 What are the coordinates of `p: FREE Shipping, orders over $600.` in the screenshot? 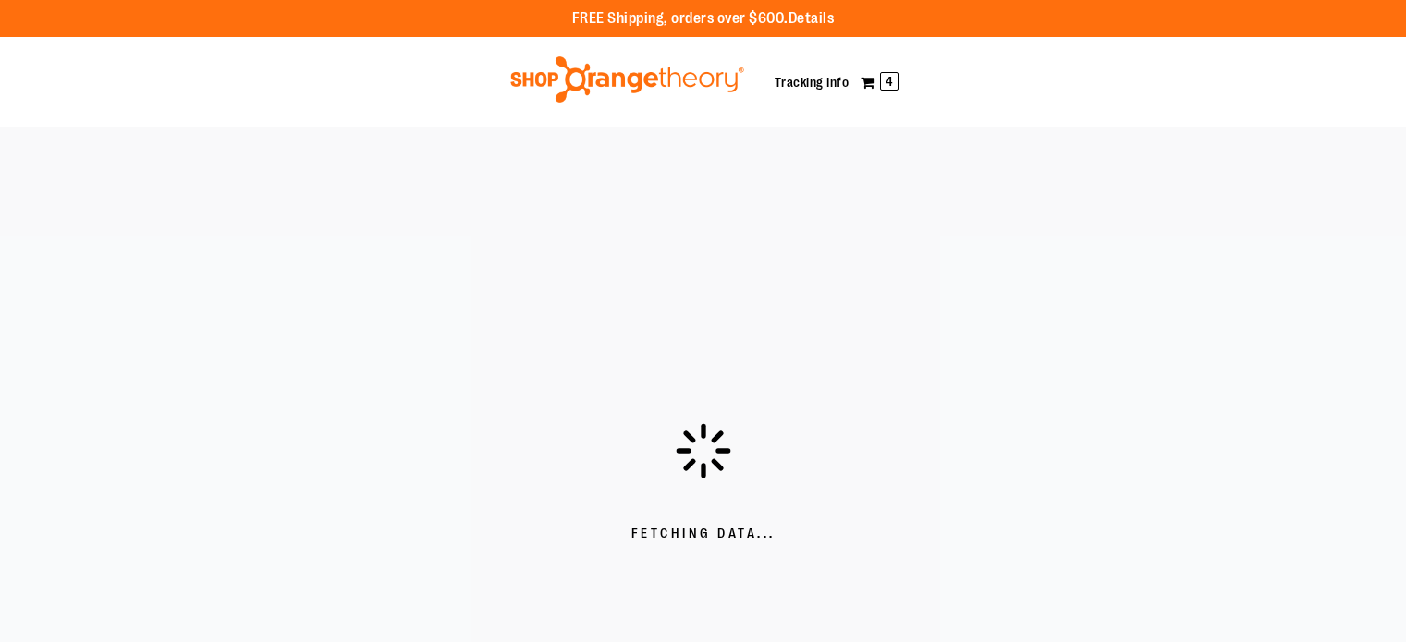 It's located at (703, 18).